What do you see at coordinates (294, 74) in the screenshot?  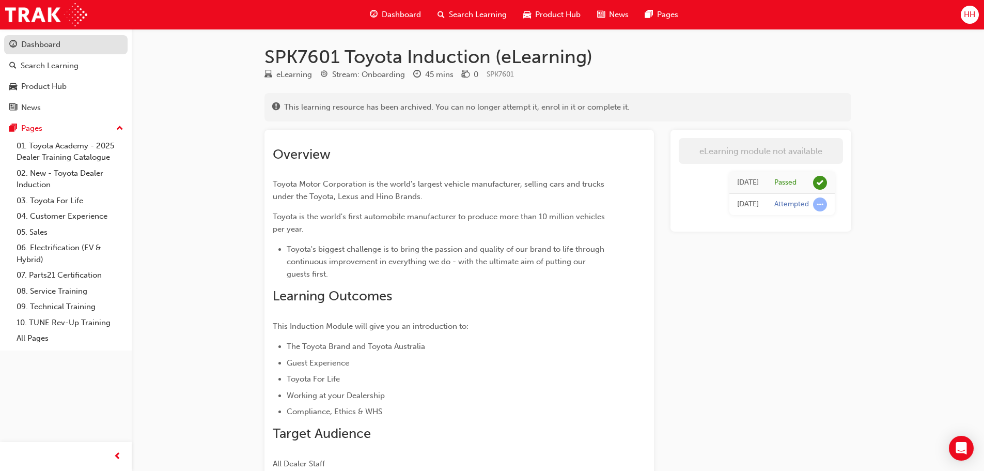 I see `div: eLearning` at bounding box center [294, 74].